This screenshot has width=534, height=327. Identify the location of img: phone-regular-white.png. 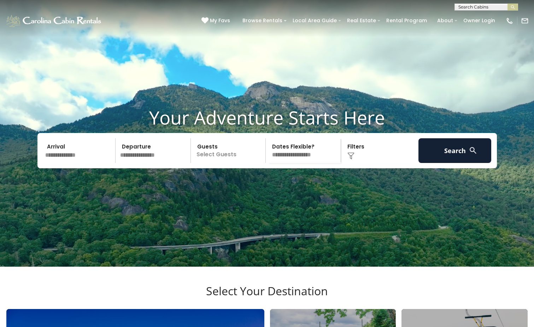
(509, 21).